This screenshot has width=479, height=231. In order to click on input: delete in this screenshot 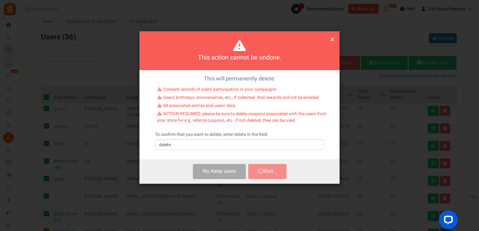, I will do `click(240, 145)`.